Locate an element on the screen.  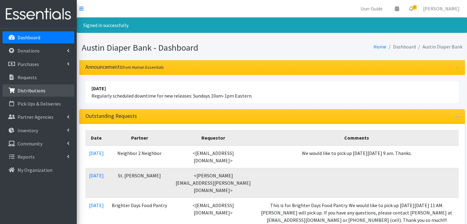
p: Pick Ups & Deliveries is located at coordinates (39, 104).